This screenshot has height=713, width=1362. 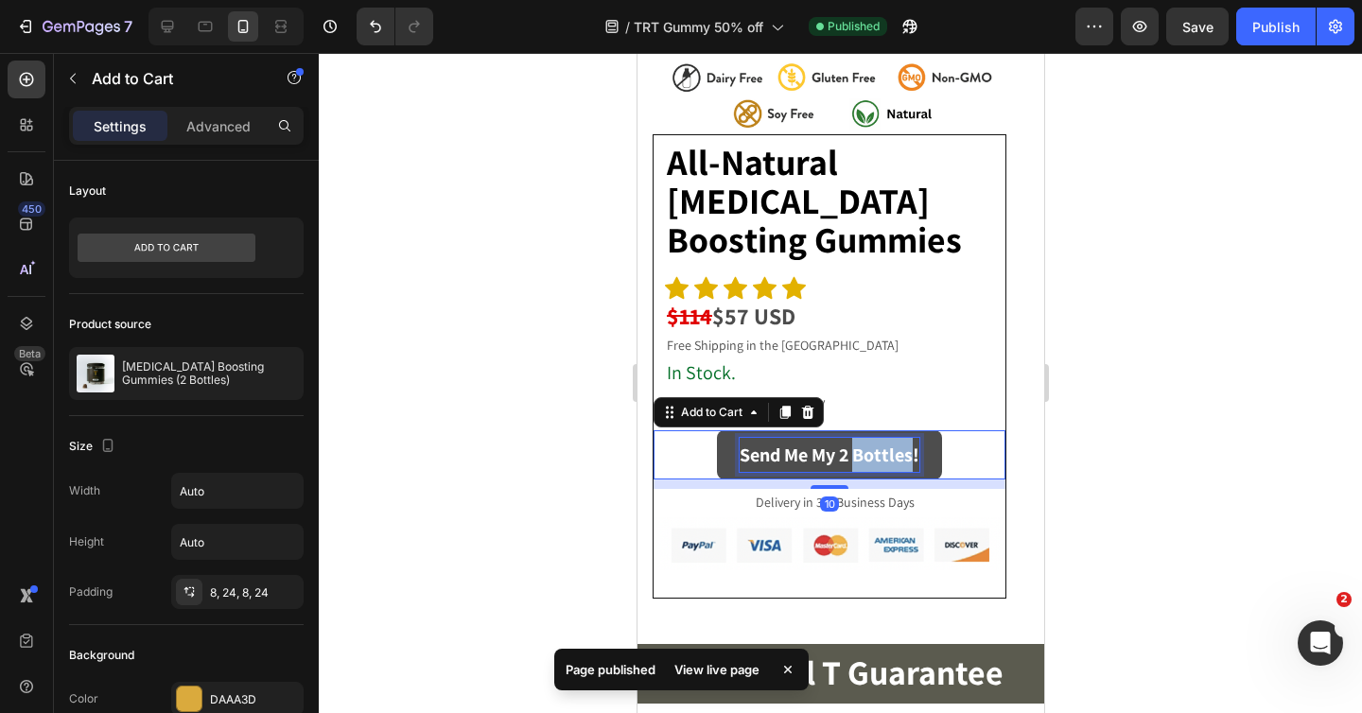 What do you see at coordinates (610, 670) in the screenshot?
I see `p: Page published` at bounding box center [610, 670].